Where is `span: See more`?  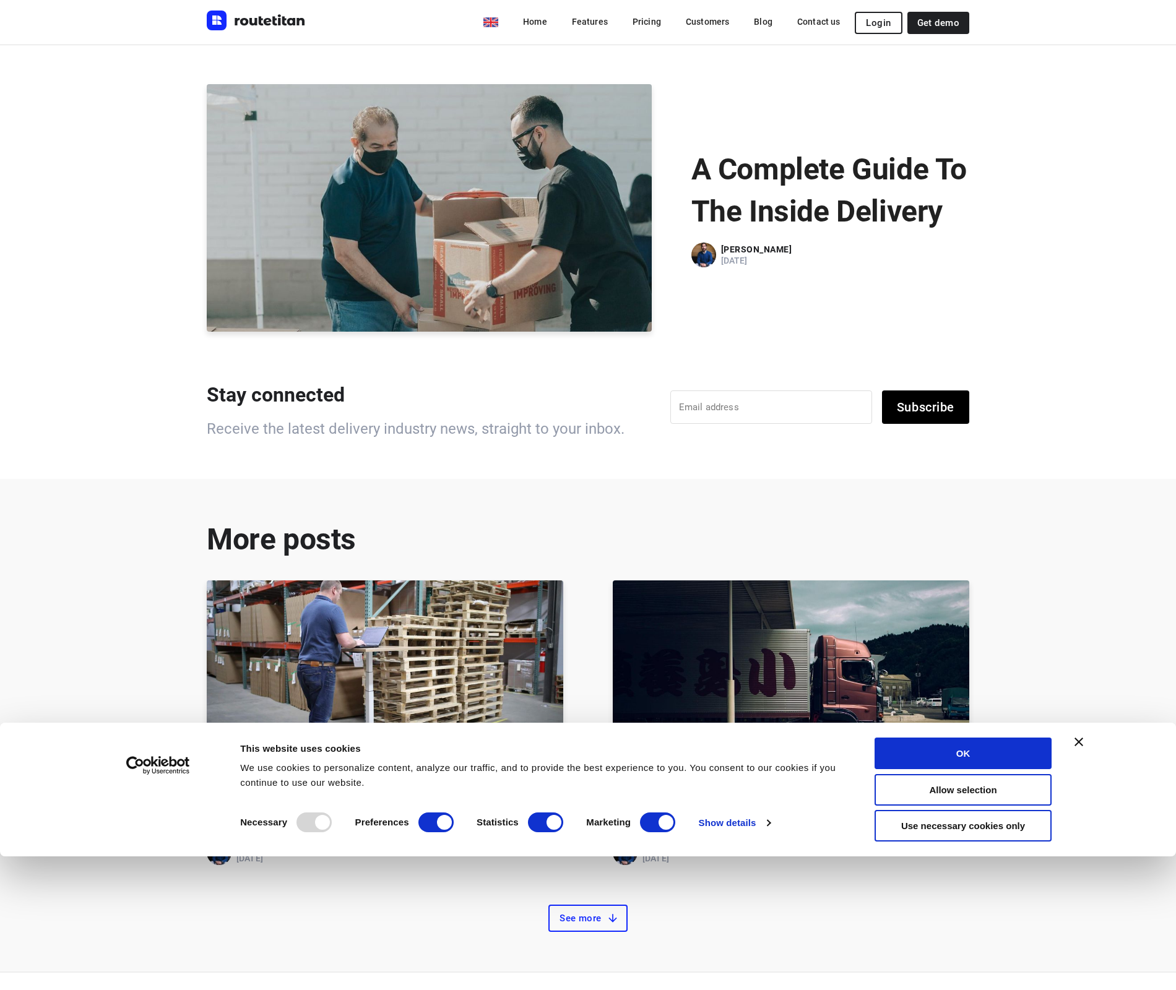
span: See more is located at coordinates (587, 919).